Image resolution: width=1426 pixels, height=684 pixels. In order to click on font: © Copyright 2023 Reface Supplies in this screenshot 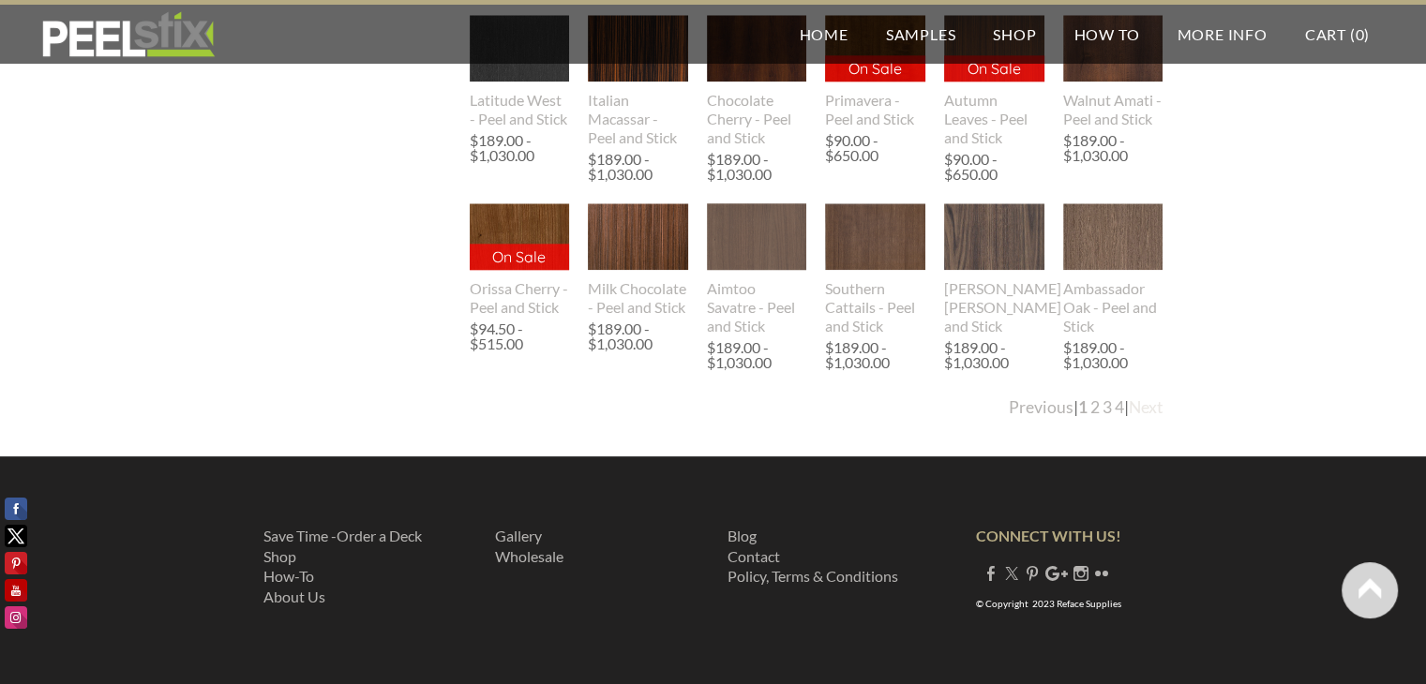, I will do `click(1048, 604)`.